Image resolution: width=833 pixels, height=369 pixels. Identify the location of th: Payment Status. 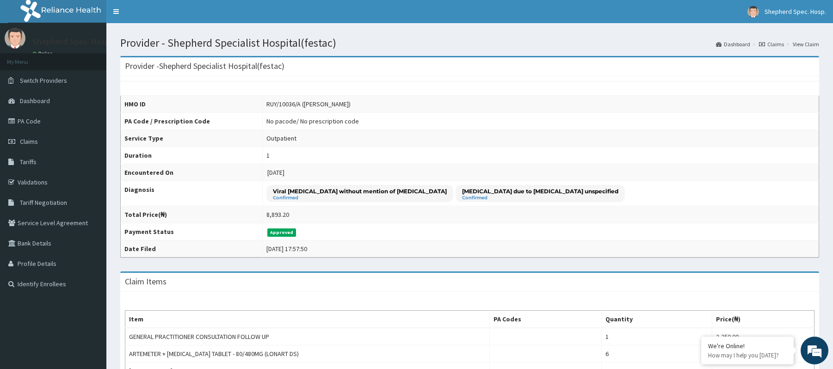
(191, 232).